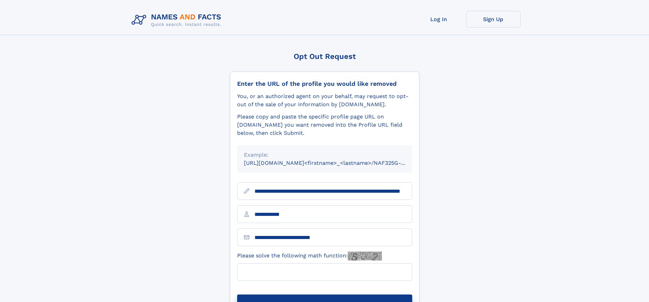 This screenshot has width=649, height=302. What do you see at coordinates (494, 19) in the screenshot?
I see `a: Sign Up` at bounding box center [494, 19].